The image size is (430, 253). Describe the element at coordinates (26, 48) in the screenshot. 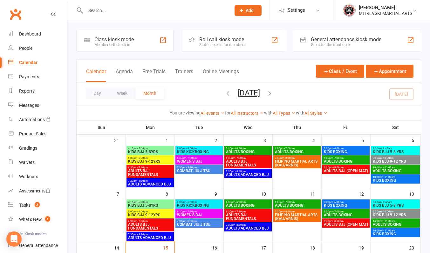

I see `div: People` at that location.